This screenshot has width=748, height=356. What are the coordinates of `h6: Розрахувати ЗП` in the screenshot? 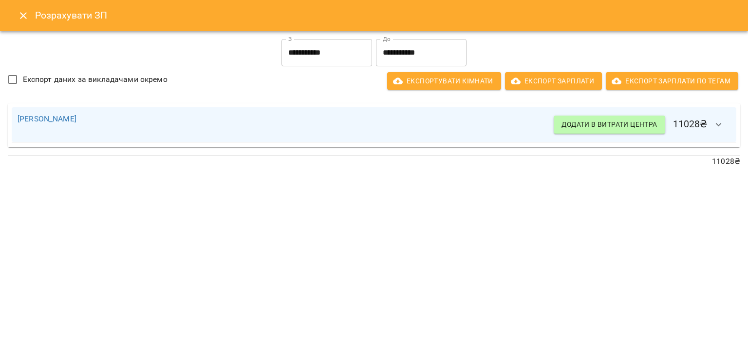 It's located at (386, 15).